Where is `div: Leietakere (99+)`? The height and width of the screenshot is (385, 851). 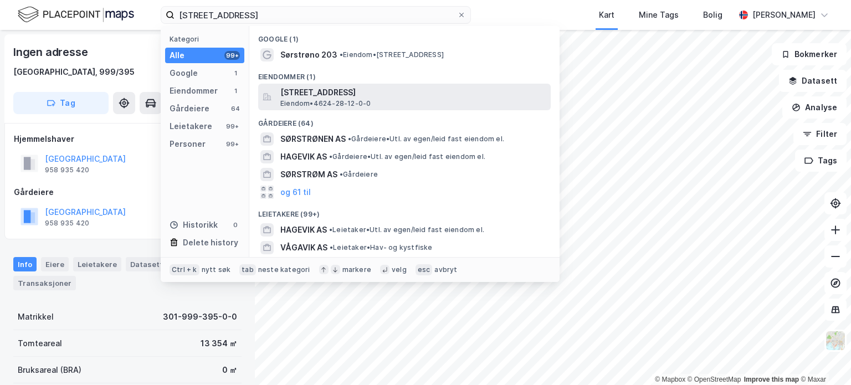 div: Leietakere (99+) is located at coordinates (405, 211).